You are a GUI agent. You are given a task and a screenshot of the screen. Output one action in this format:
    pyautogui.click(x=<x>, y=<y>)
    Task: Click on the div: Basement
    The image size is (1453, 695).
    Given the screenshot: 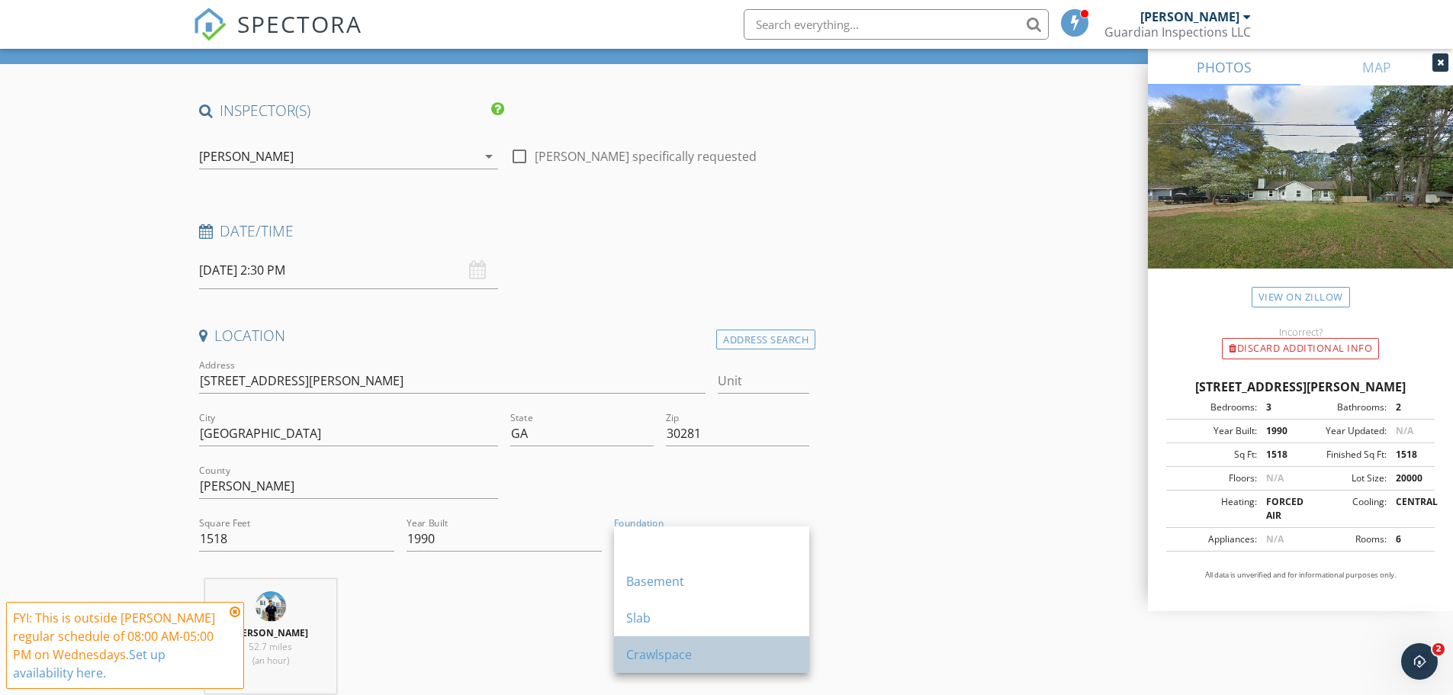 What is the action you would take?
    pyautogui.click(x=712, y=581)
    